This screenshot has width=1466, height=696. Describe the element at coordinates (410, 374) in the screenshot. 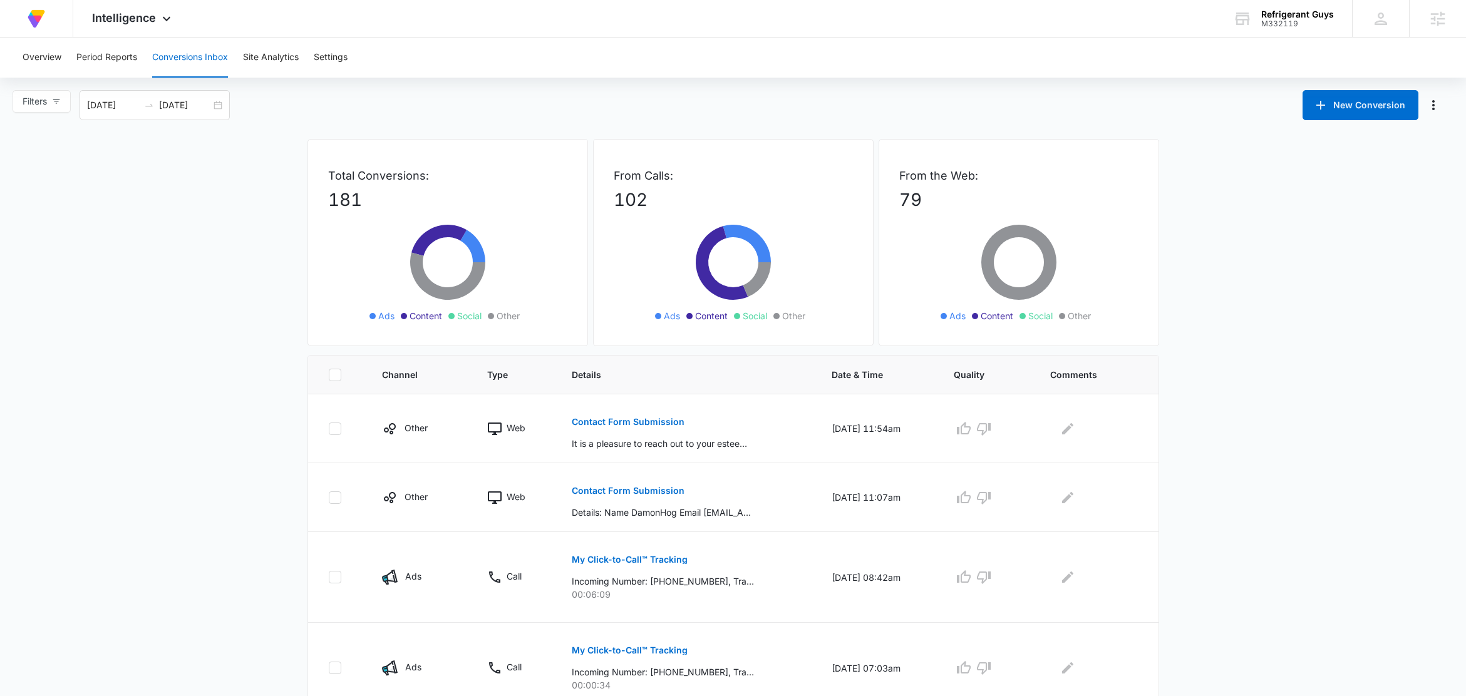

I see `span: Channel` at that location.